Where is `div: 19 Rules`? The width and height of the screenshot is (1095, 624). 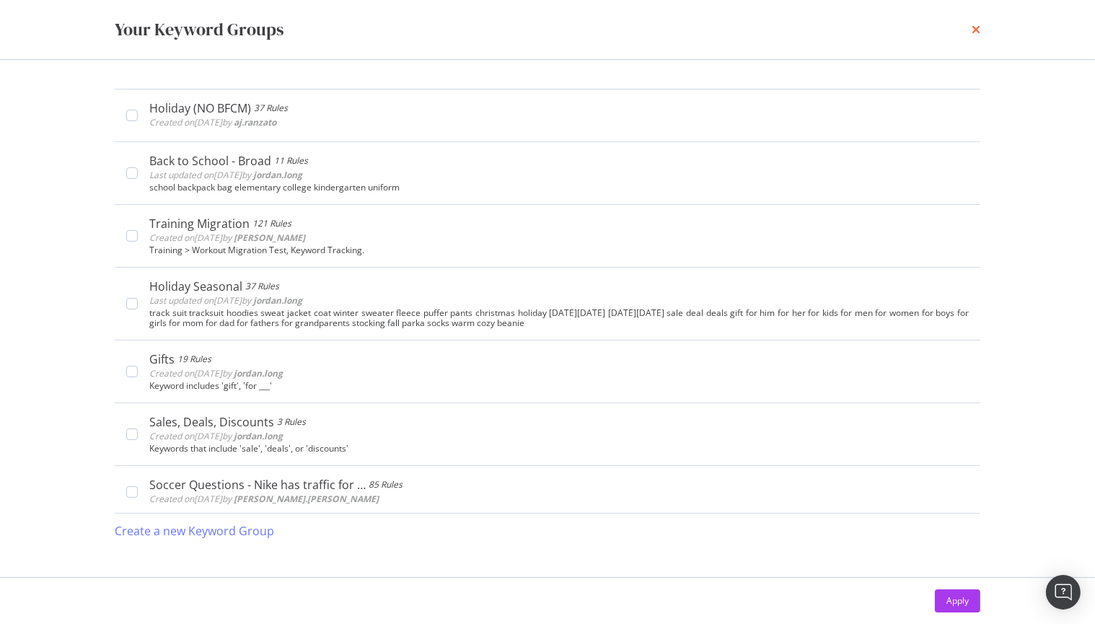 div: 19 Rules is located at coordinates (194, 359).